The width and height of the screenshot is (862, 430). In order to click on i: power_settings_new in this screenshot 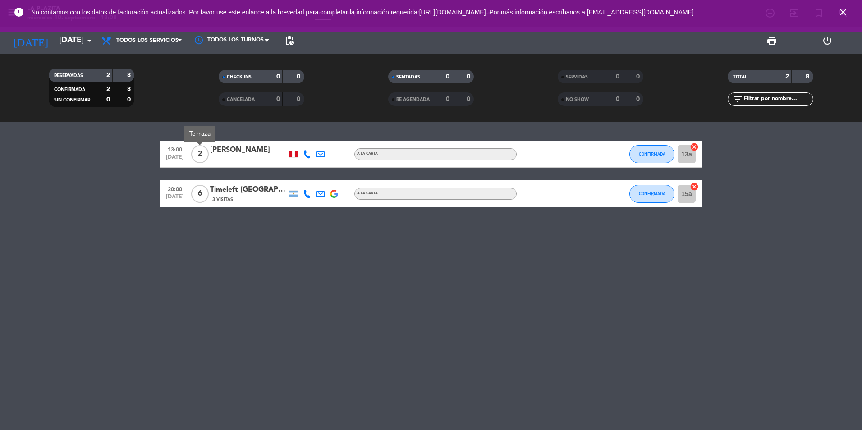, I will do `click(827, 41)`.